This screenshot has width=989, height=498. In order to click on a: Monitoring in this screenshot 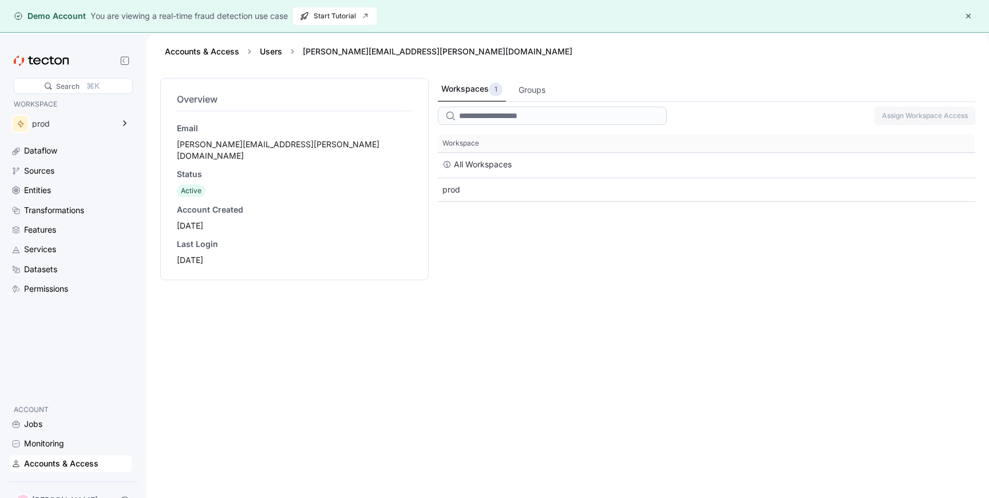, I will do `click(70, 443)`.